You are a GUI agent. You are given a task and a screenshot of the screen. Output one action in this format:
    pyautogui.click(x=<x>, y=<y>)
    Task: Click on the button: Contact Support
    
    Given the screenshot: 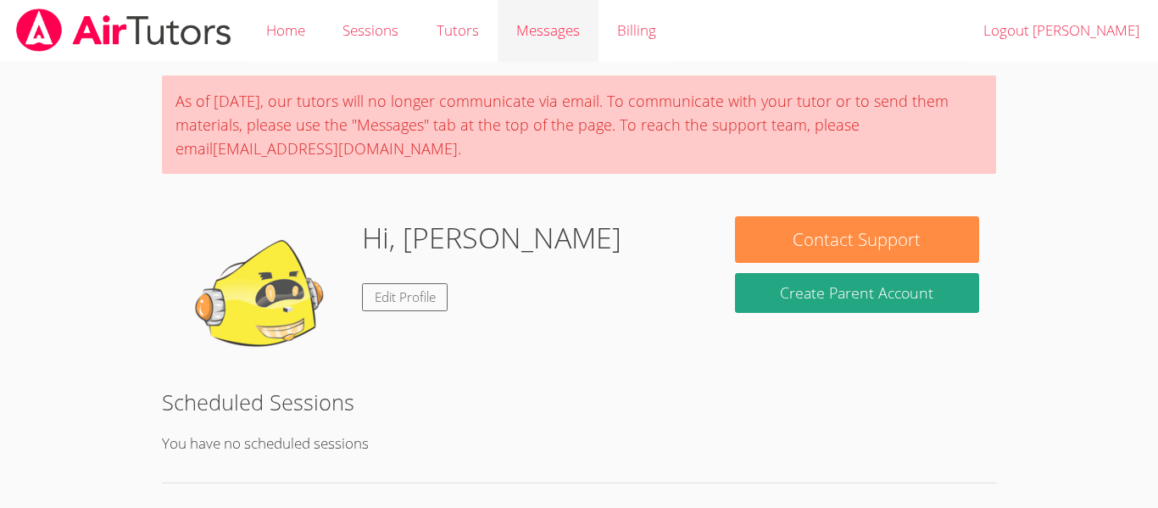 What is the action you would take?
    pyautogui.click(x=857, y=239)
    